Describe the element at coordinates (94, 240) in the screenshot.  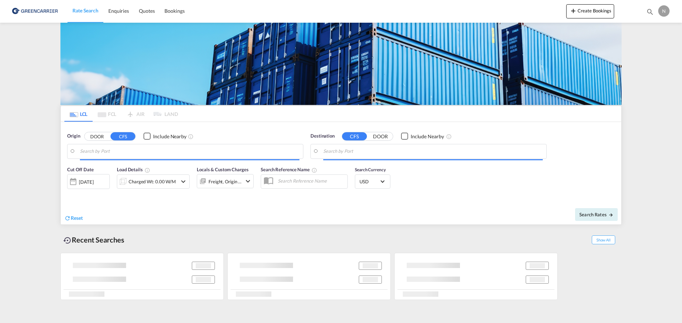
I see `div: Recent Searches` at that location.